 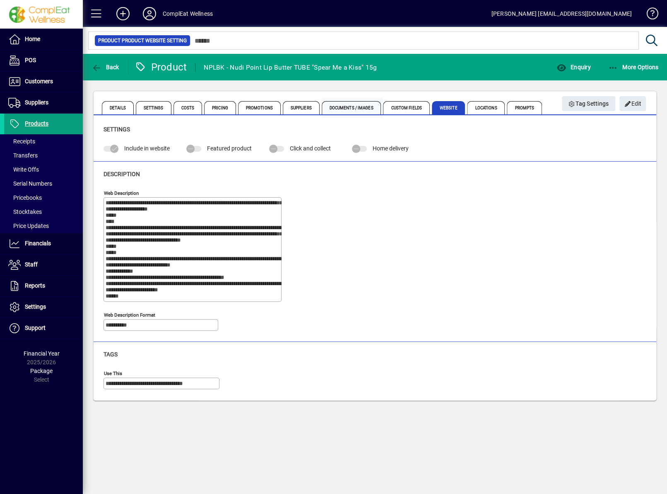 I want to click on a: Home, so click(x=43, y=39).